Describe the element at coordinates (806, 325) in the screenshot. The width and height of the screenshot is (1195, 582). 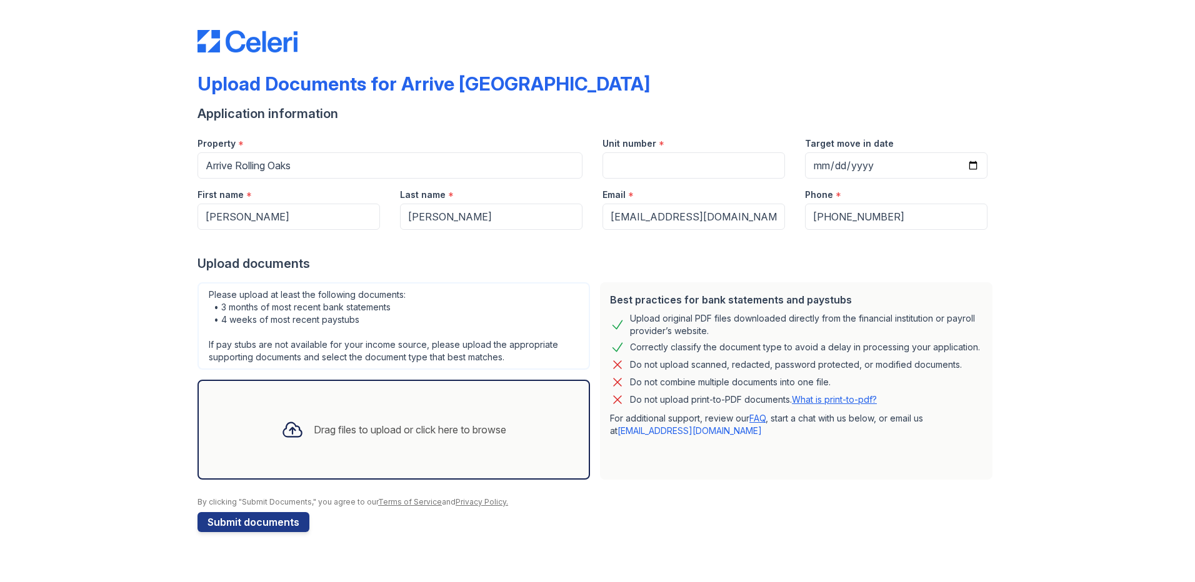
I see `div: Upload original PDF files downloaded directly from the financial institution or payroll provider’...` at that location.